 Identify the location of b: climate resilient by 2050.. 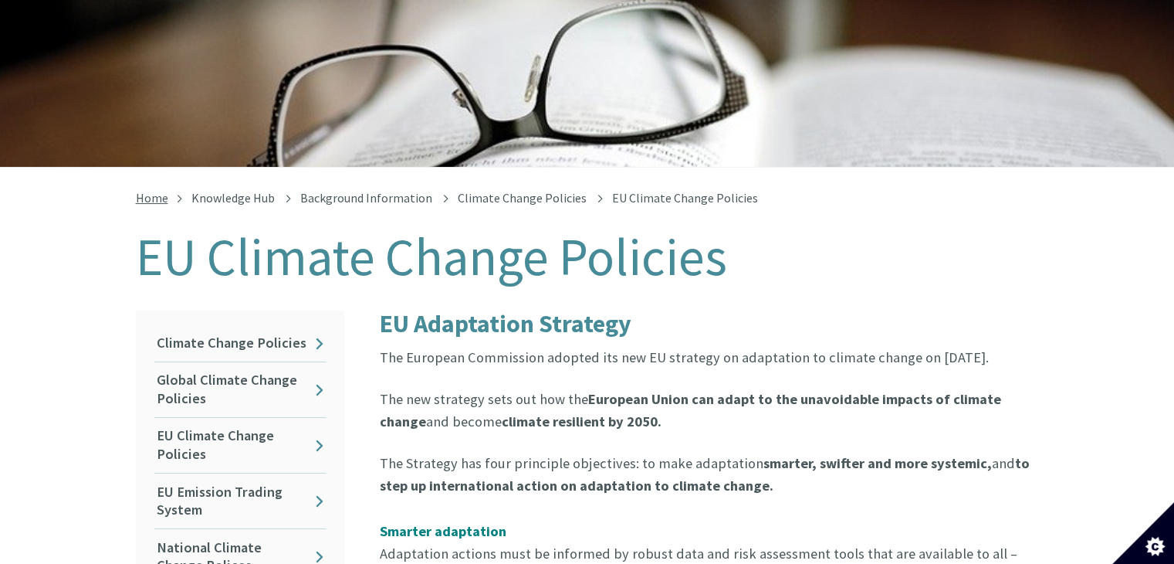
(581, 421).